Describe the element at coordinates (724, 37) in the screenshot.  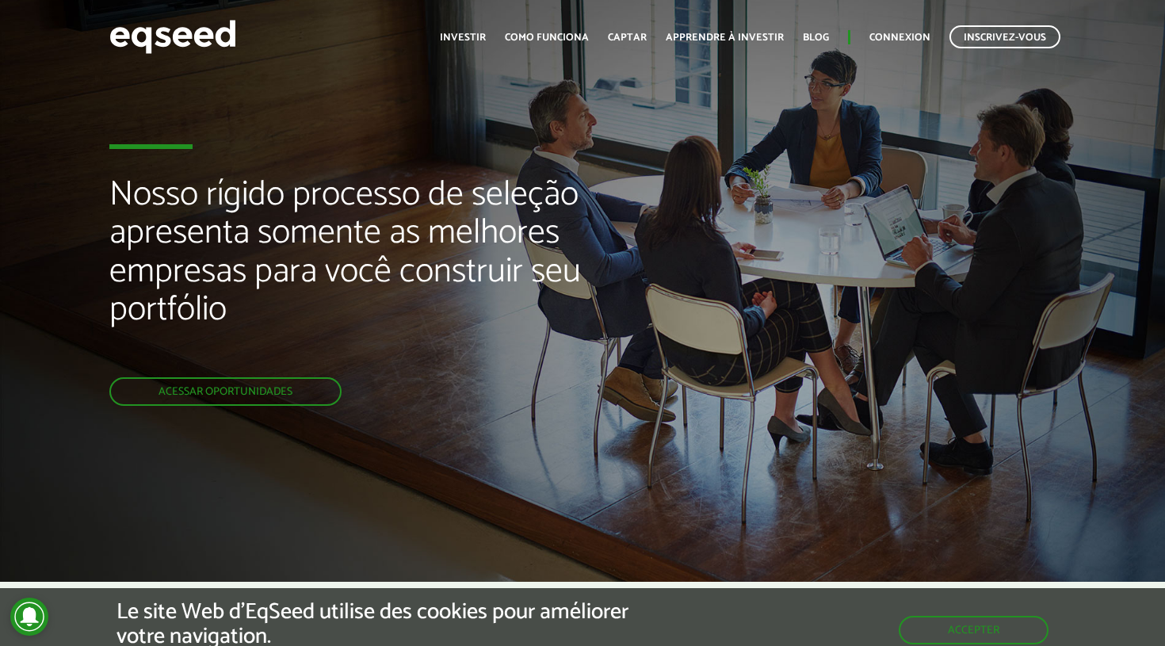
I see `a: APPRENDRE À INVESTIR` at that location.